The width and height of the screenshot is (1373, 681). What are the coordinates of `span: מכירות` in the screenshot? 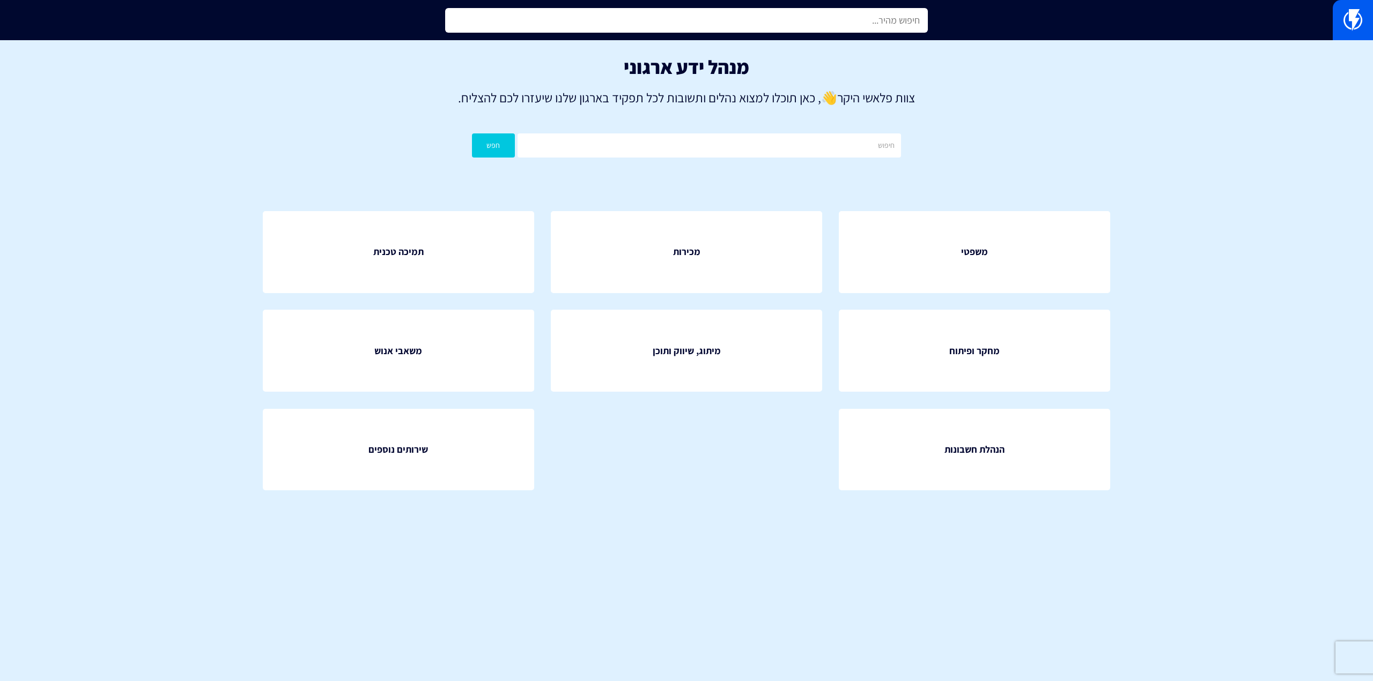 It's located at (686, 252).